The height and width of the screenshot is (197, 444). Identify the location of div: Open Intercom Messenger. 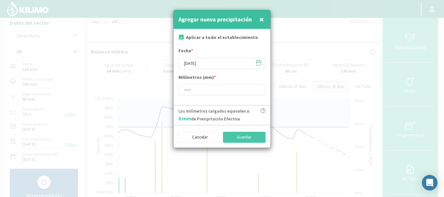
(430, 183).